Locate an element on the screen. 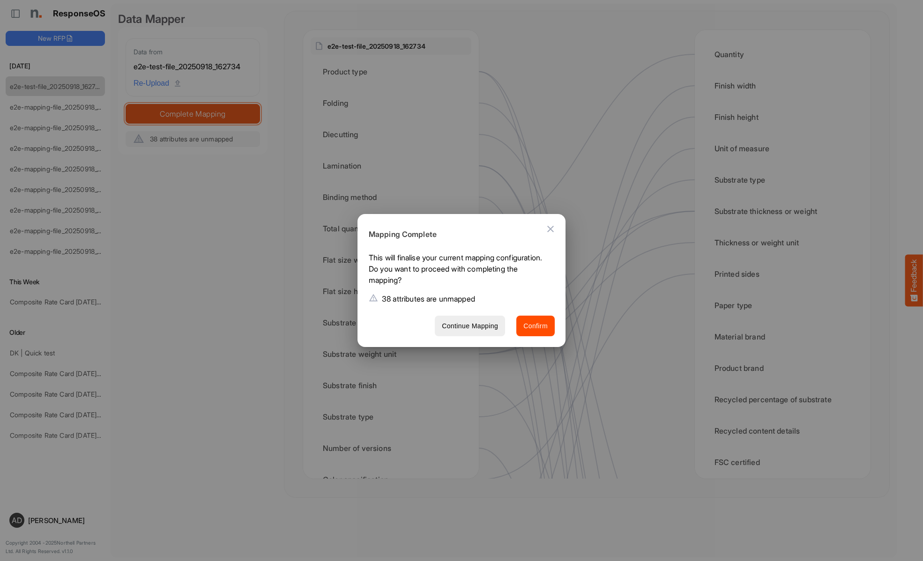  button: Close dialog is located at coordinates (551, 229).